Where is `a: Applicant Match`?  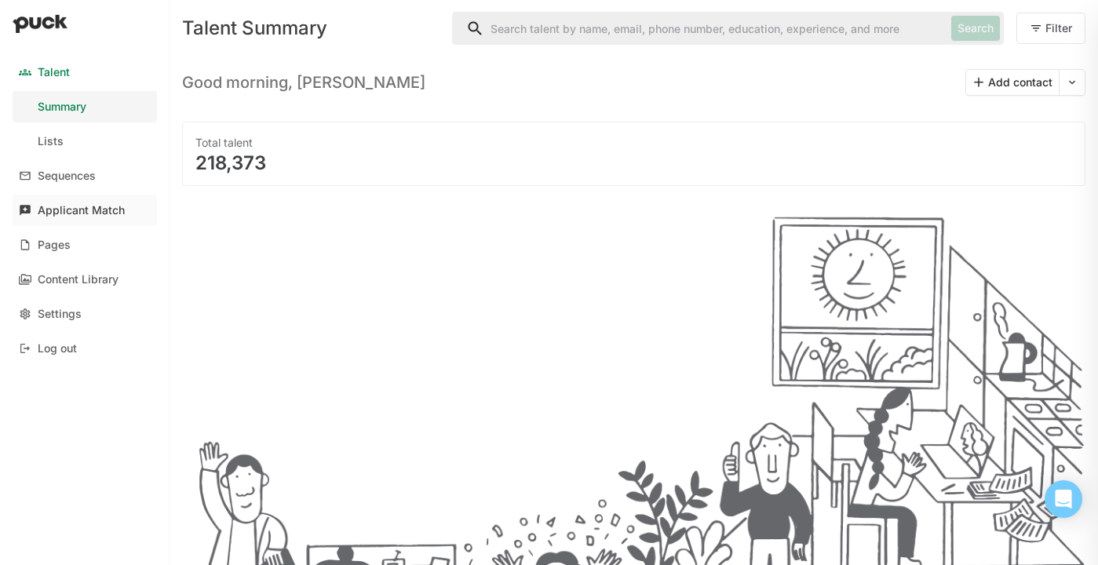
a: Applicant Match is located at coordinates (85, 210).